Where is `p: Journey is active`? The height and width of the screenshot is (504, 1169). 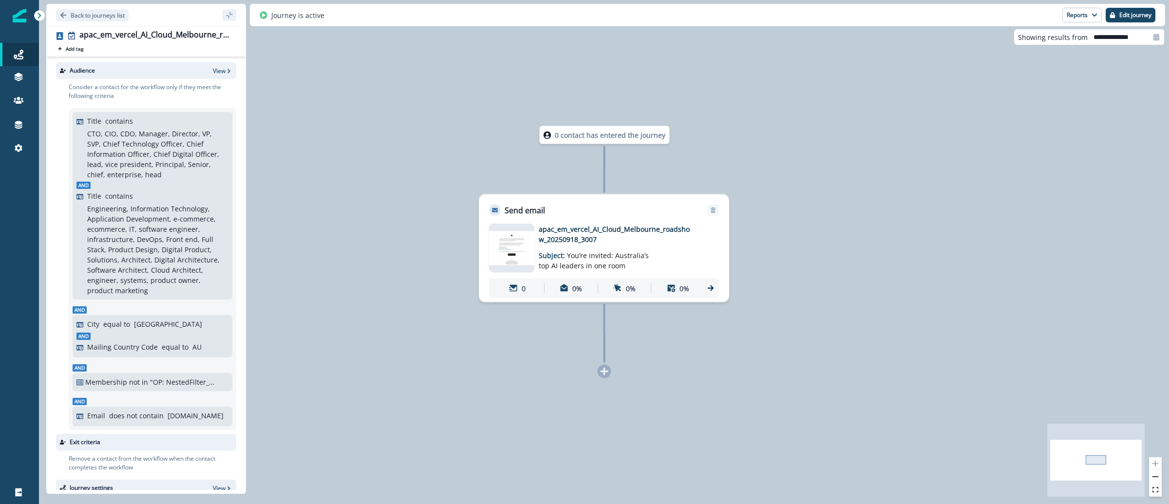 p: Journey is active is located at coordinates (297, 15).